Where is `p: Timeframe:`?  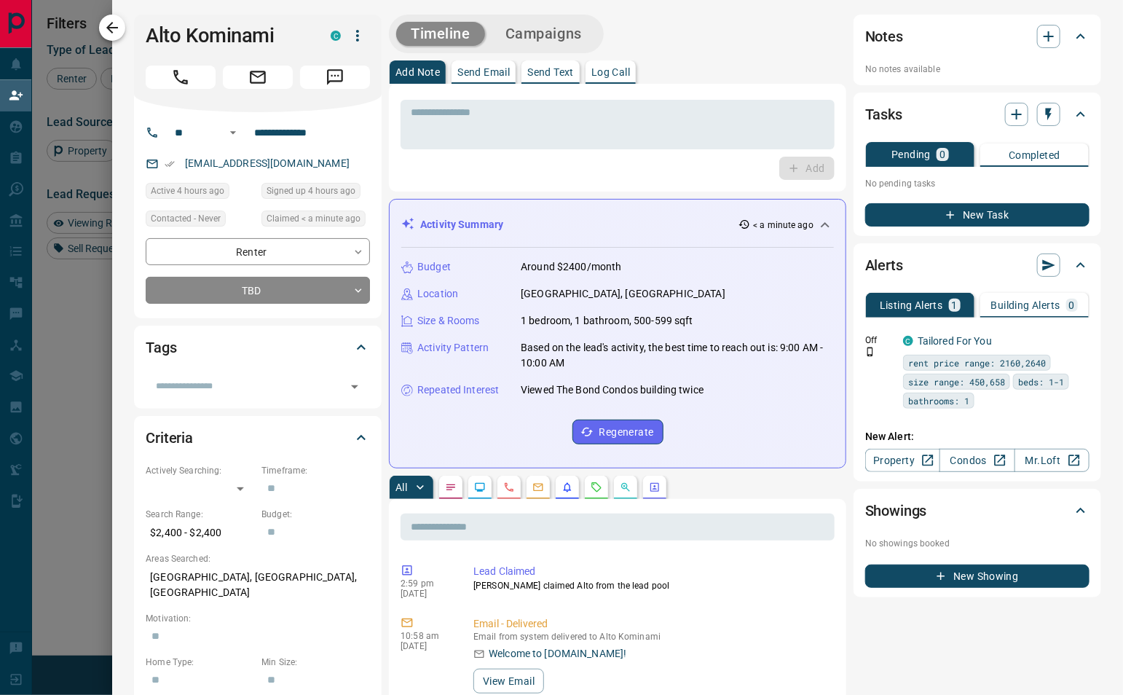 p: Timeframe: is located at coordinates (315, 471).